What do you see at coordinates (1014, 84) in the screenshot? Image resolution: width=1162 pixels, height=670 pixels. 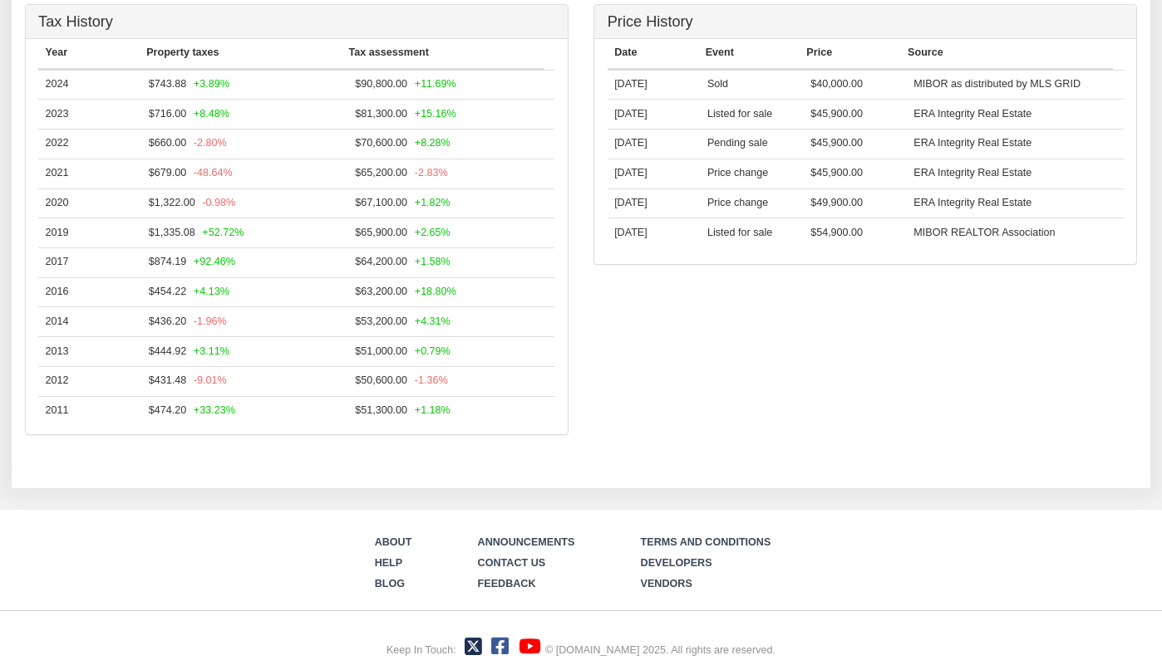 I see `td: MIBOR as distributed by MLS GRID` at bounding box center [1014, 84].